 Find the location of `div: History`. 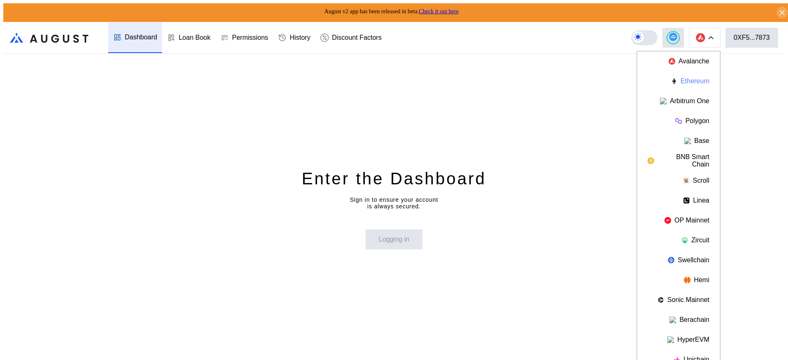

div: History is located at coordinates (300, 38).